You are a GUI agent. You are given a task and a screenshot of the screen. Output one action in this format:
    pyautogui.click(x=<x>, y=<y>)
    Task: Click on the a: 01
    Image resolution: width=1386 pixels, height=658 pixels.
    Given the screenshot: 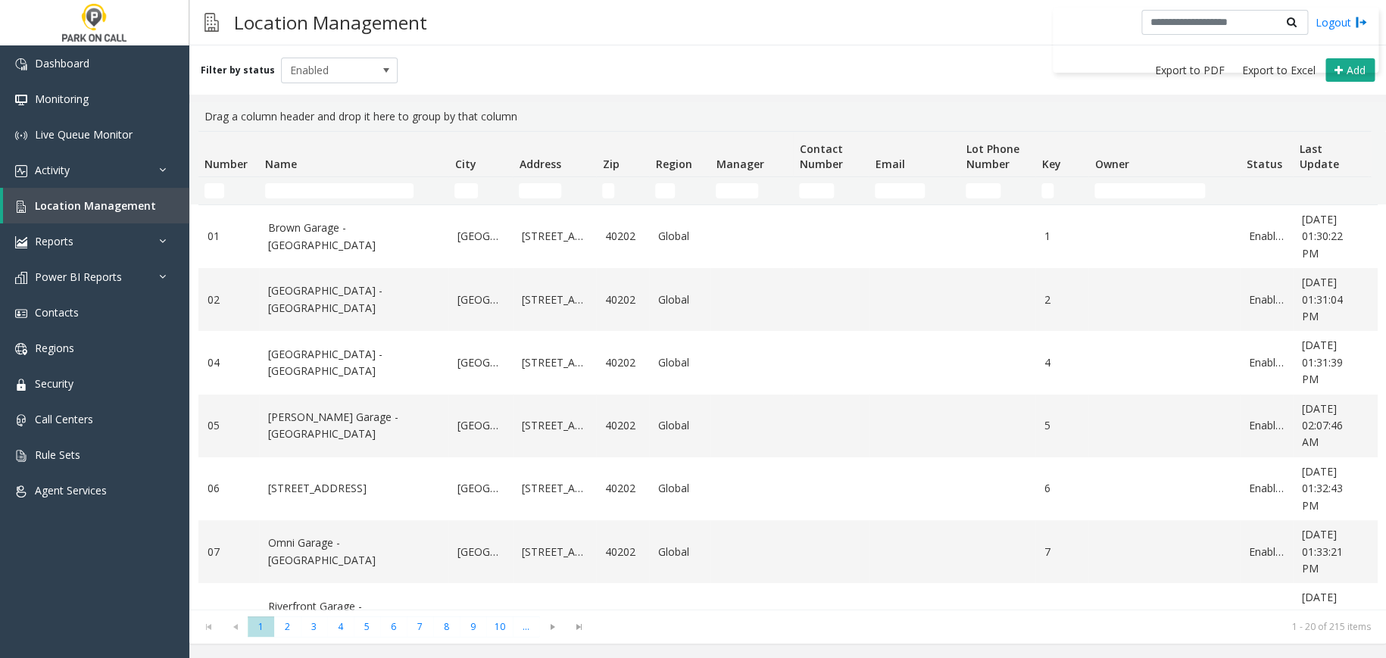 What is the action you would take?
    pyautogui.click(x=229, y=236)
    